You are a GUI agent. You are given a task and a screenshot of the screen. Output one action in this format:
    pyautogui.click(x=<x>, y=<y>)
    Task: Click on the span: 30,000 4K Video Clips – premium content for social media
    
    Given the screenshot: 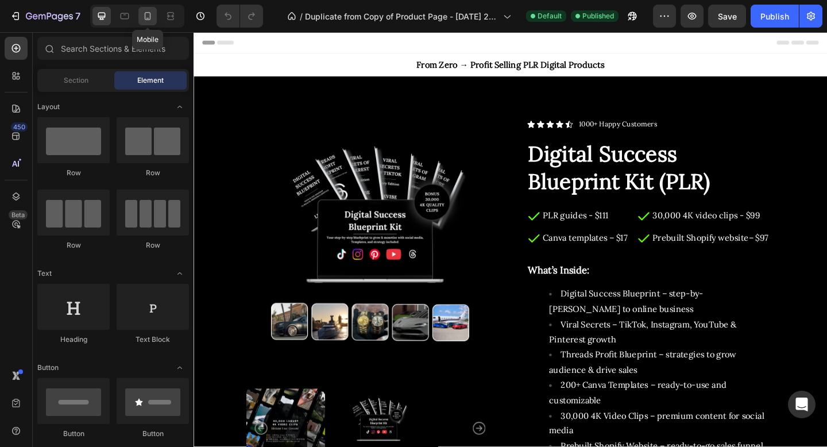 What is the action you would take?
    pyautogui.click(x=503, y=425)
    